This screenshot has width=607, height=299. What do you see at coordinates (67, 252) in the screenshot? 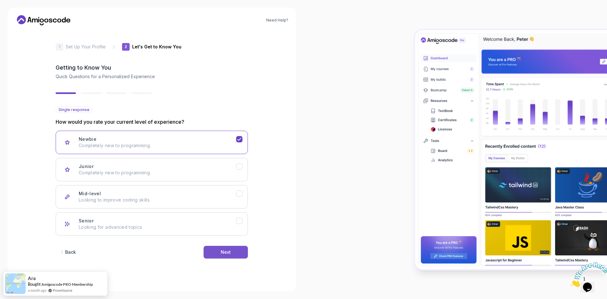
I see `button: Back` at bounding box center [67, 252].